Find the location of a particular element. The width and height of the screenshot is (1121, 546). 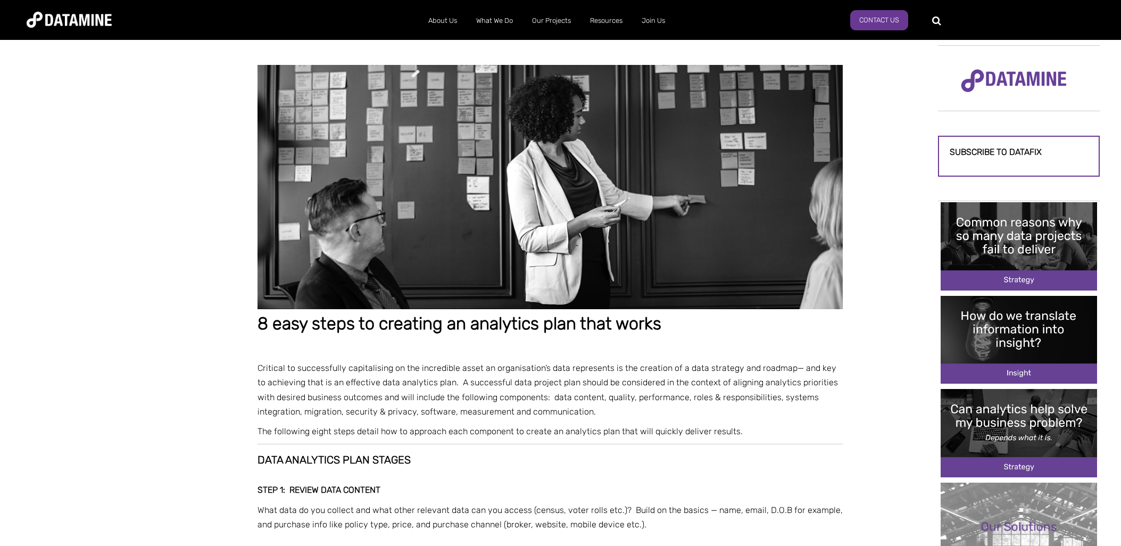

p: Critical to successfully capitalising on the incredible asset an organisation’s data represents i... is located at coordinates (550, 389).